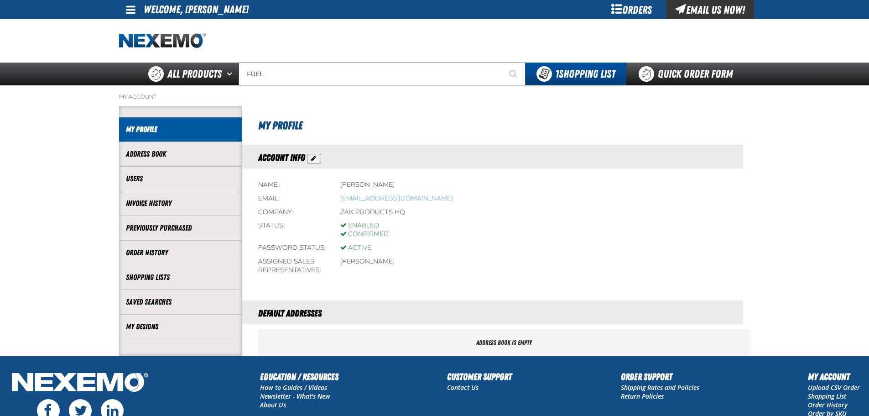 Image resolution: width=869 pixels, height=416 pixels. Describe the element at coordinates (688, 74) in the screenshot. I see `a: Quick Order Form` at that location.